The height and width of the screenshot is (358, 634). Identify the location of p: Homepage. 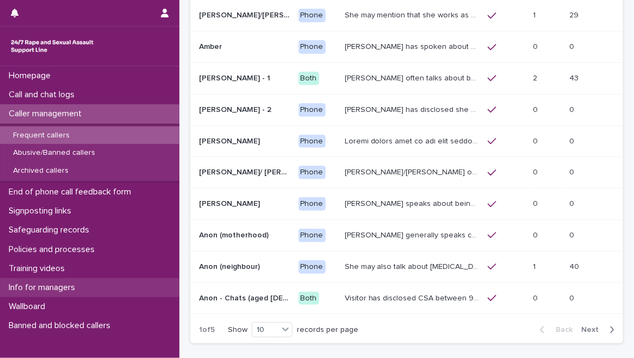
(32, 76).